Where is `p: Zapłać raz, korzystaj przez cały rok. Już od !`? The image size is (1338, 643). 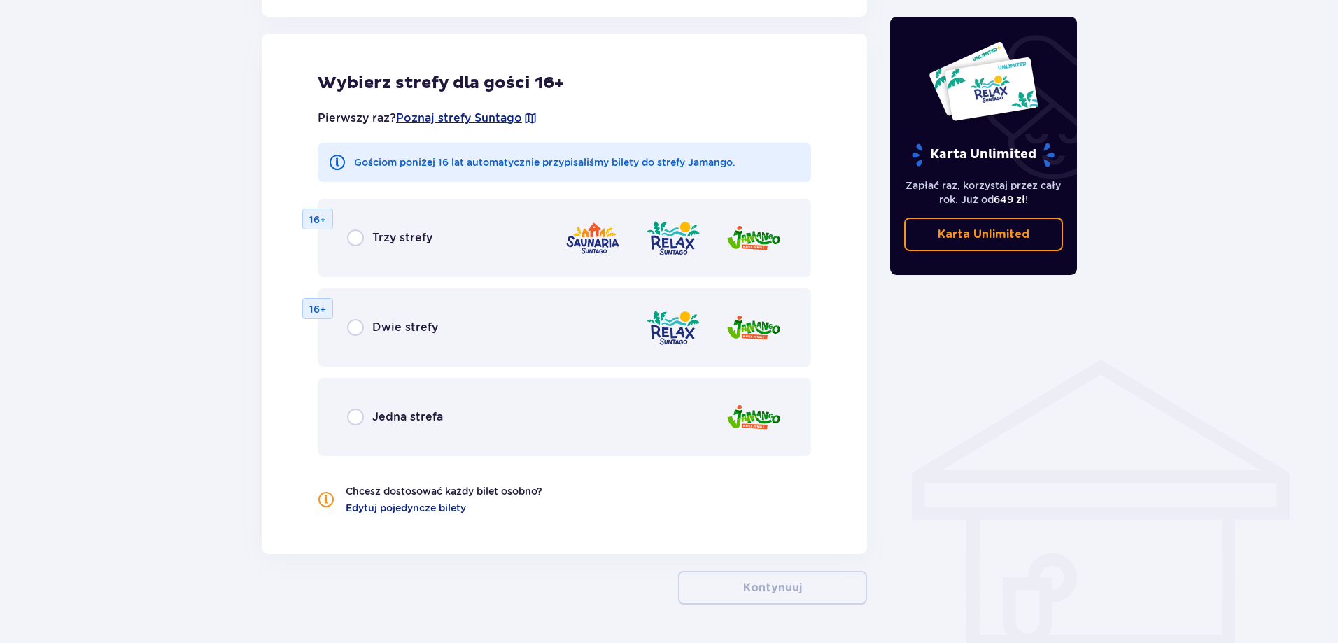 p: Zapłać raz, korzystaj przez cały rok. Już od ! is located at coordinates (984, 192).